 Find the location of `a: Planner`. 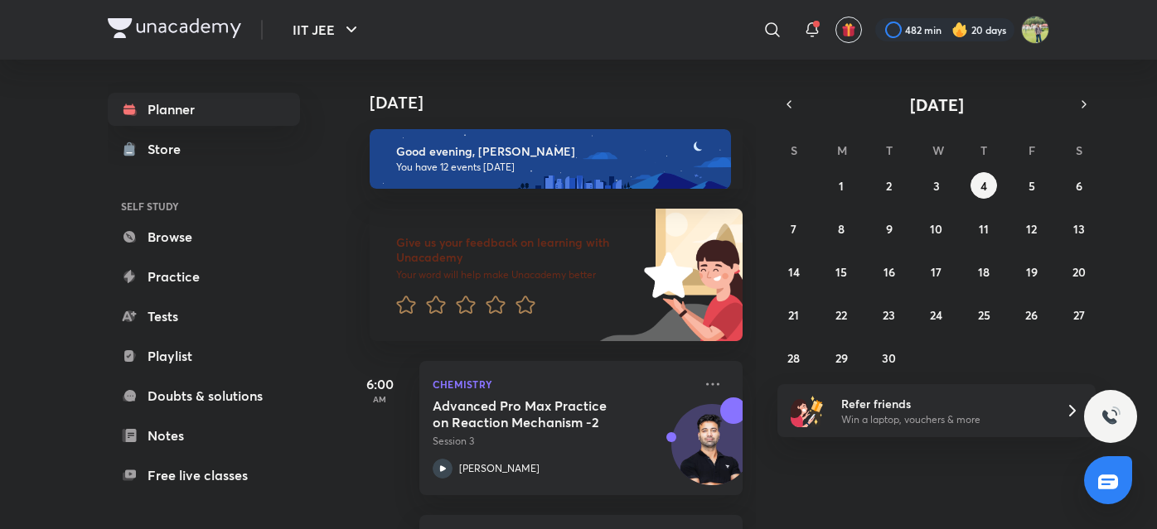

a: Planner is located at coordinates (204, 109).